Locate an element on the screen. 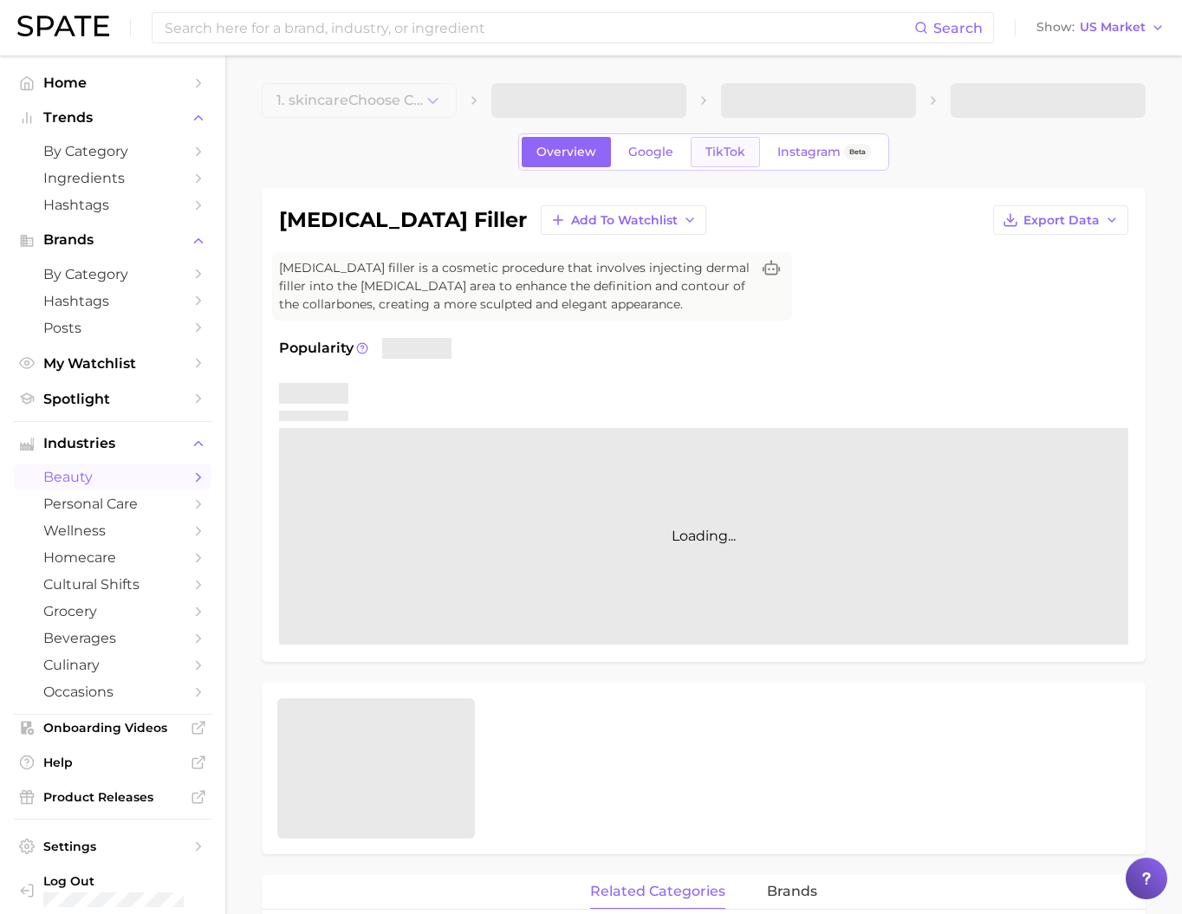 This screenshot has height=914, width=1182. span: related categories is located at coordinates (658, 892).